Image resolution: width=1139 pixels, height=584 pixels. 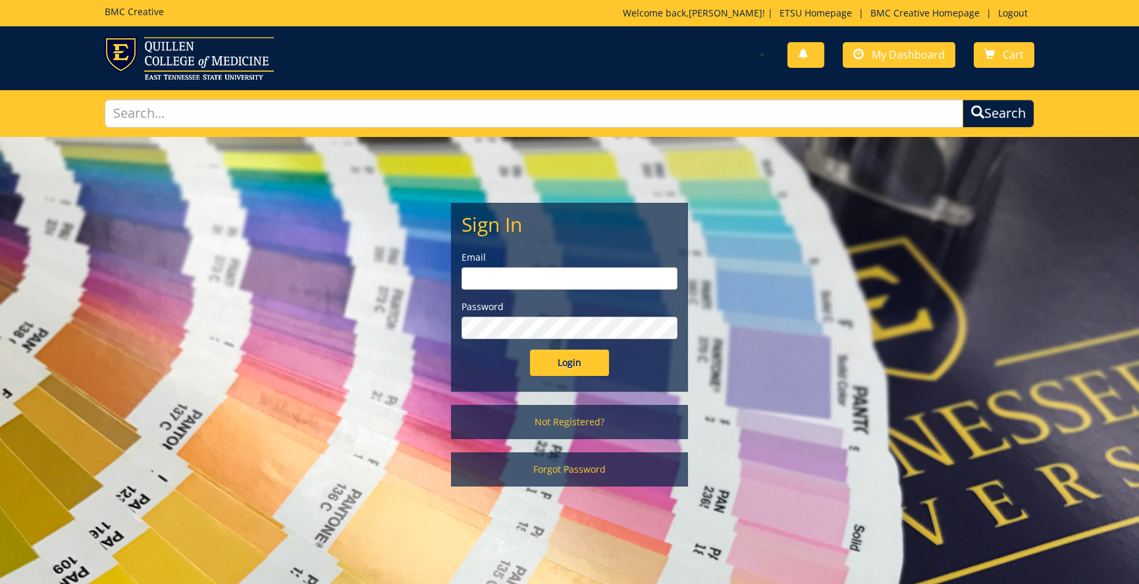 I want to click on p: Welcome back, ! | | |, so click(x=828, y=13).